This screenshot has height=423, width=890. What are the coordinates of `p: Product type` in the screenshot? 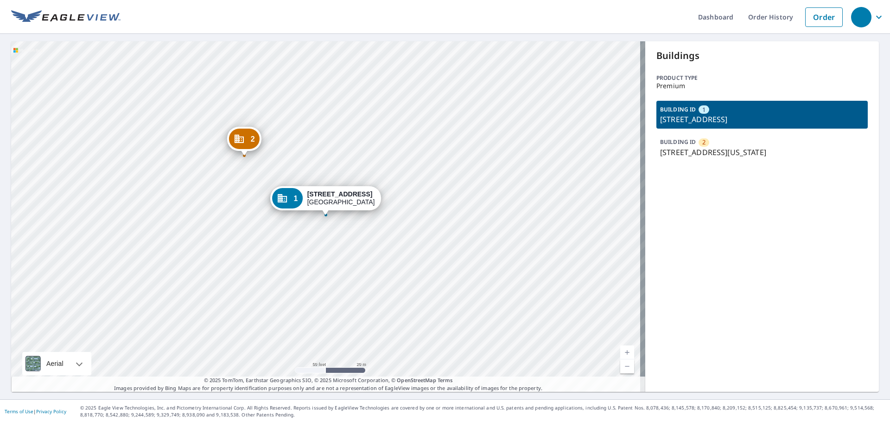 It's located at (762, 78).